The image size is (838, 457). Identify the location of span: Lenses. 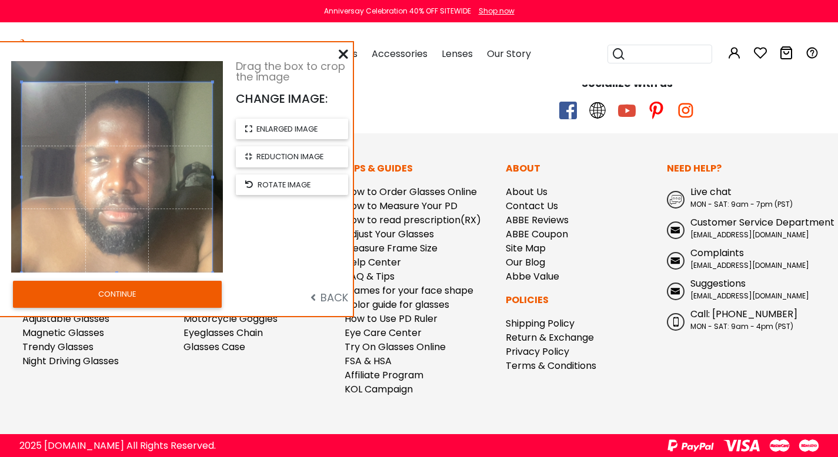
(457, 54).